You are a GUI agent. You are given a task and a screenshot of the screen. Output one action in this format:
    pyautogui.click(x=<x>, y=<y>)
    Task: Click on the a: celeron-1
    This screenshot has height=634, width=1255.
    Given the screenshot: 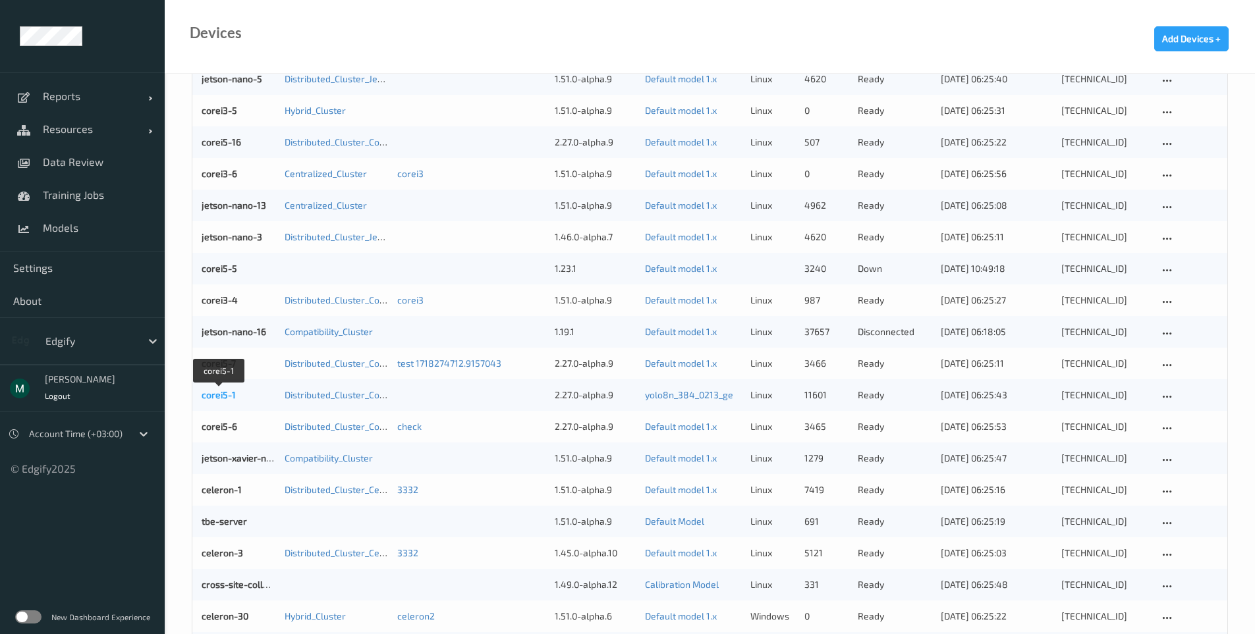 What is the action you would take?
    pyautogui.click(x=221, y=489)
    